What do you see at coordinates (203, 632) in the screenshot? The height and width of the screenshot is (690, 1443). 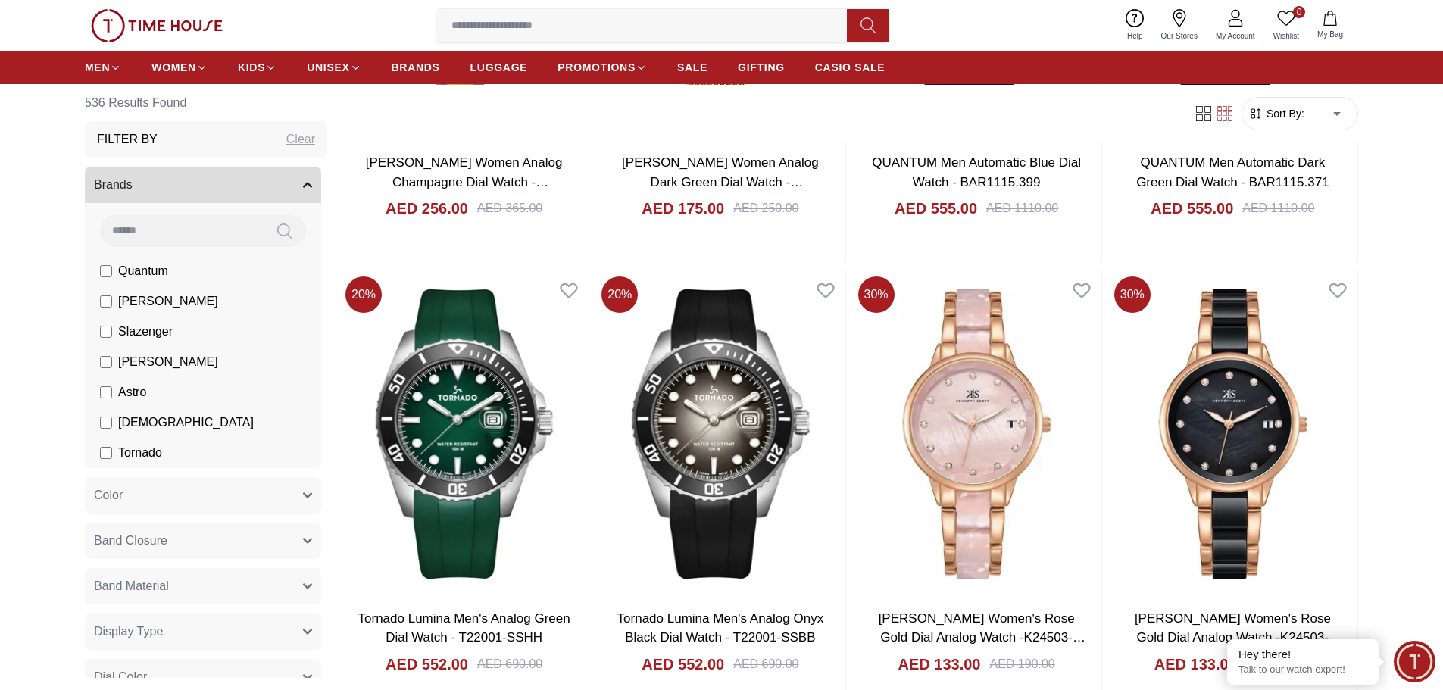 I see `button: Display Type` at bounding box center [203, 632].